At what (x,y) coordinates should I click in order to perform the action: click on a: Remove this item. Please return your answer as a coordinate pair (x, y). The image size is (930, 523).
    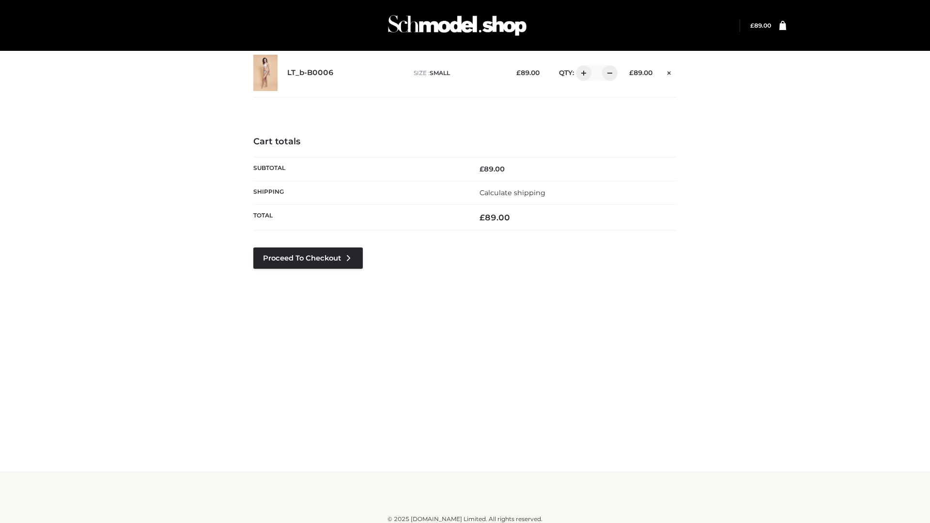
    Looking at the image, I should click on (669, 72).